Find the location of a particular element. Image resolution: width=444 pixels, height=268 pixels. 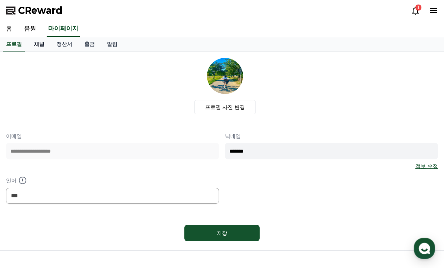

a: 마이페이지 is located at coordinates (63, 29).